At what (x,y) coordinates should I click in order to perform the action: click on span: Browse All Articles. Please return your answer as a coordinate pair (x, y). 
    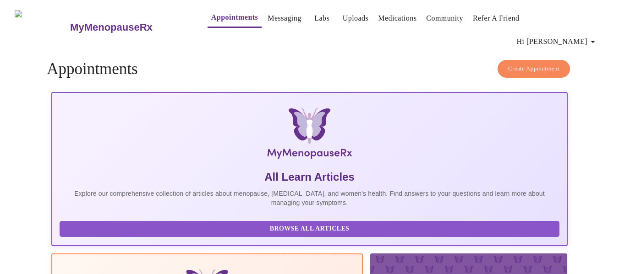
    Looking at the image, I should click on (309, 229).